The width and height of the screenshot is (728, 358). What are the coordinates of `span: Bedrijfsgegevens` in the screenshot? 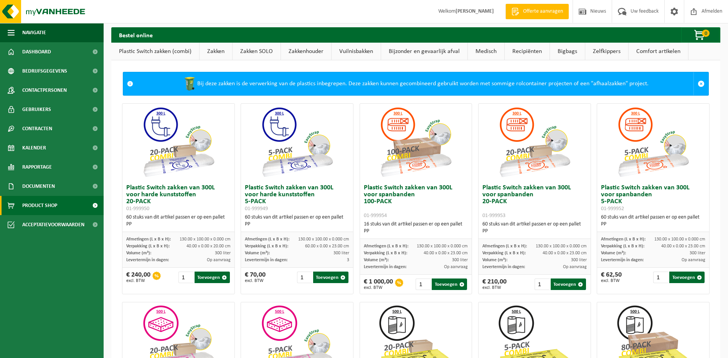 It's located at (45, 71).